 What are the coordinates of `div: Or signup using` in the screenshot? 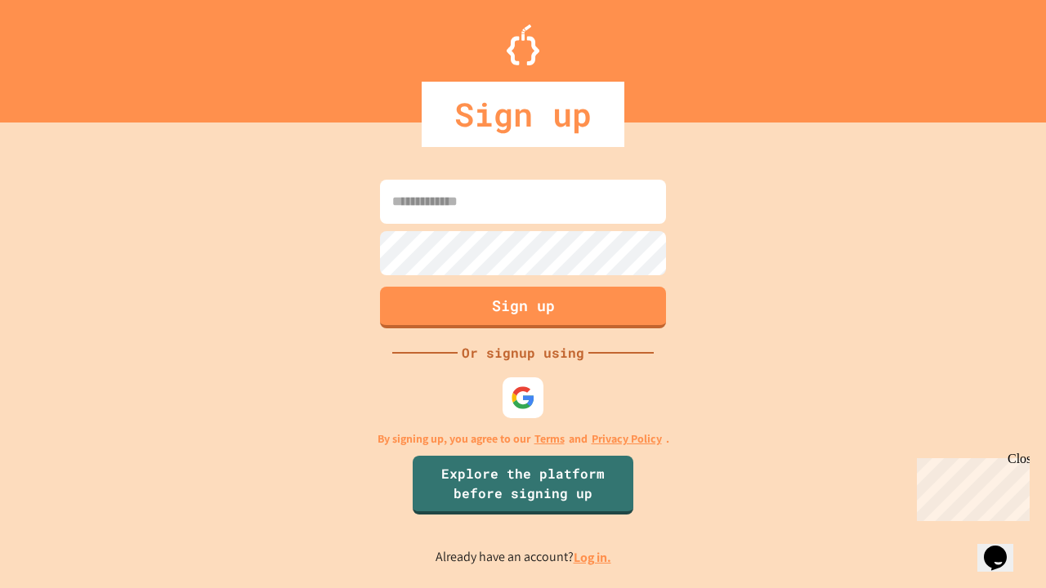 It's located at (523, 353).